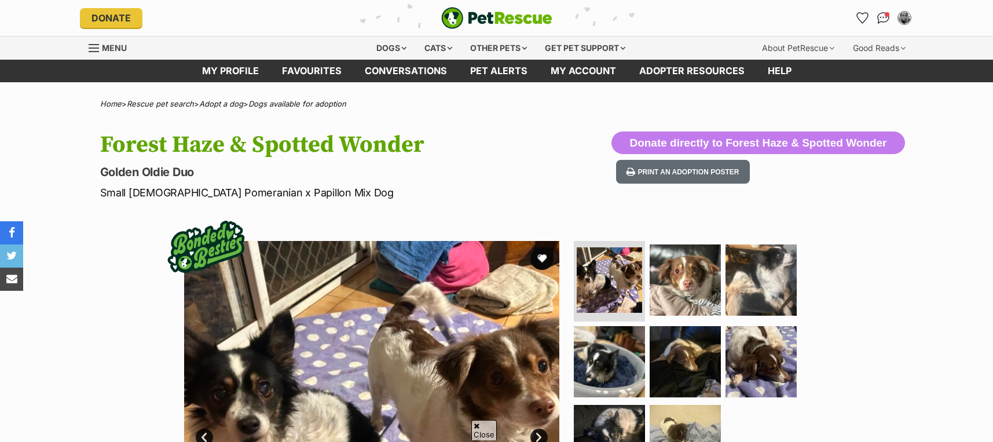 Image resolution: width=993 pixels, height=442 pixels. Describe the element at coordinates (904, 18) in the screenshot. I see `button: My account` at that location.